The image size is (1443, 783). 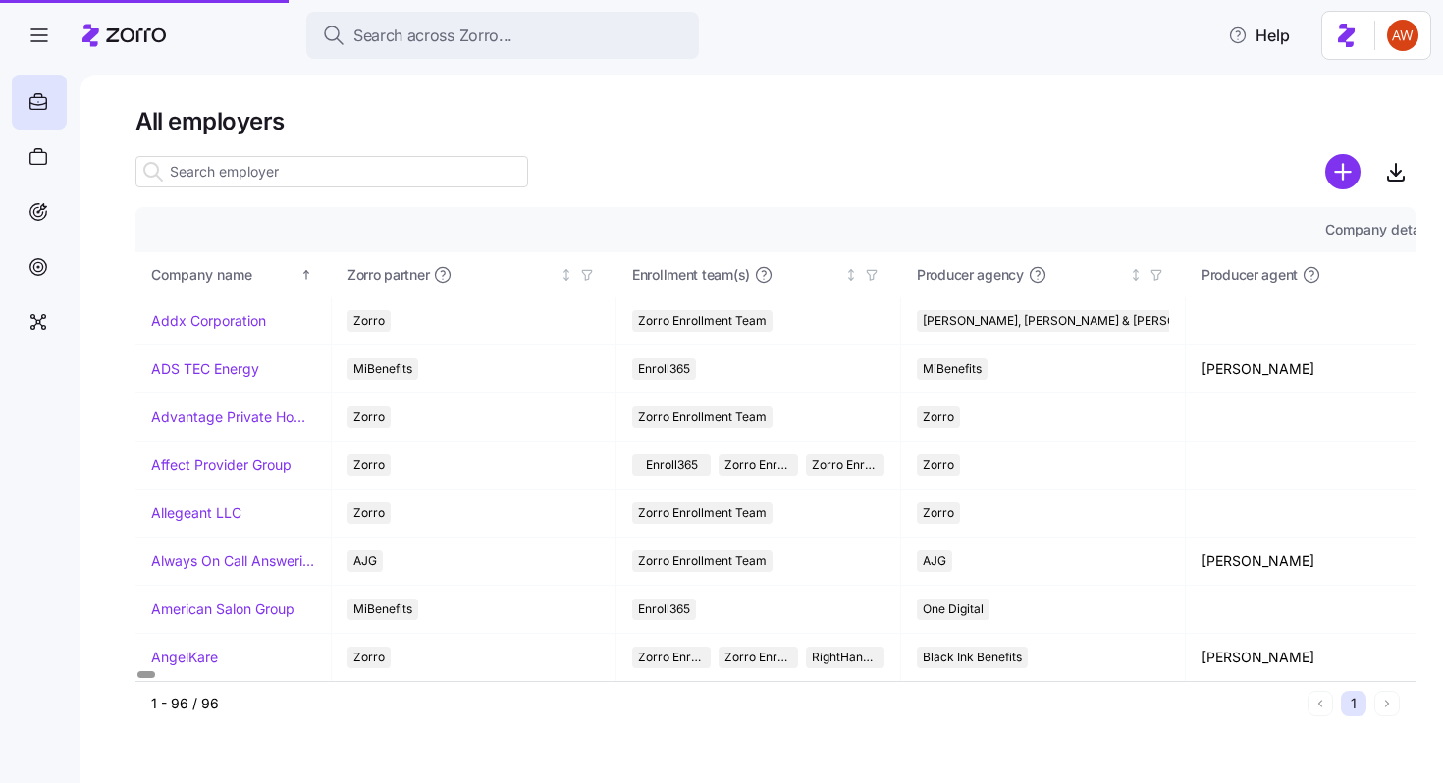 What do you see at coordinates (233, 562) in the screenshot?
I see `a: Always On Call Answering Service` at bounding box center [233, 562].